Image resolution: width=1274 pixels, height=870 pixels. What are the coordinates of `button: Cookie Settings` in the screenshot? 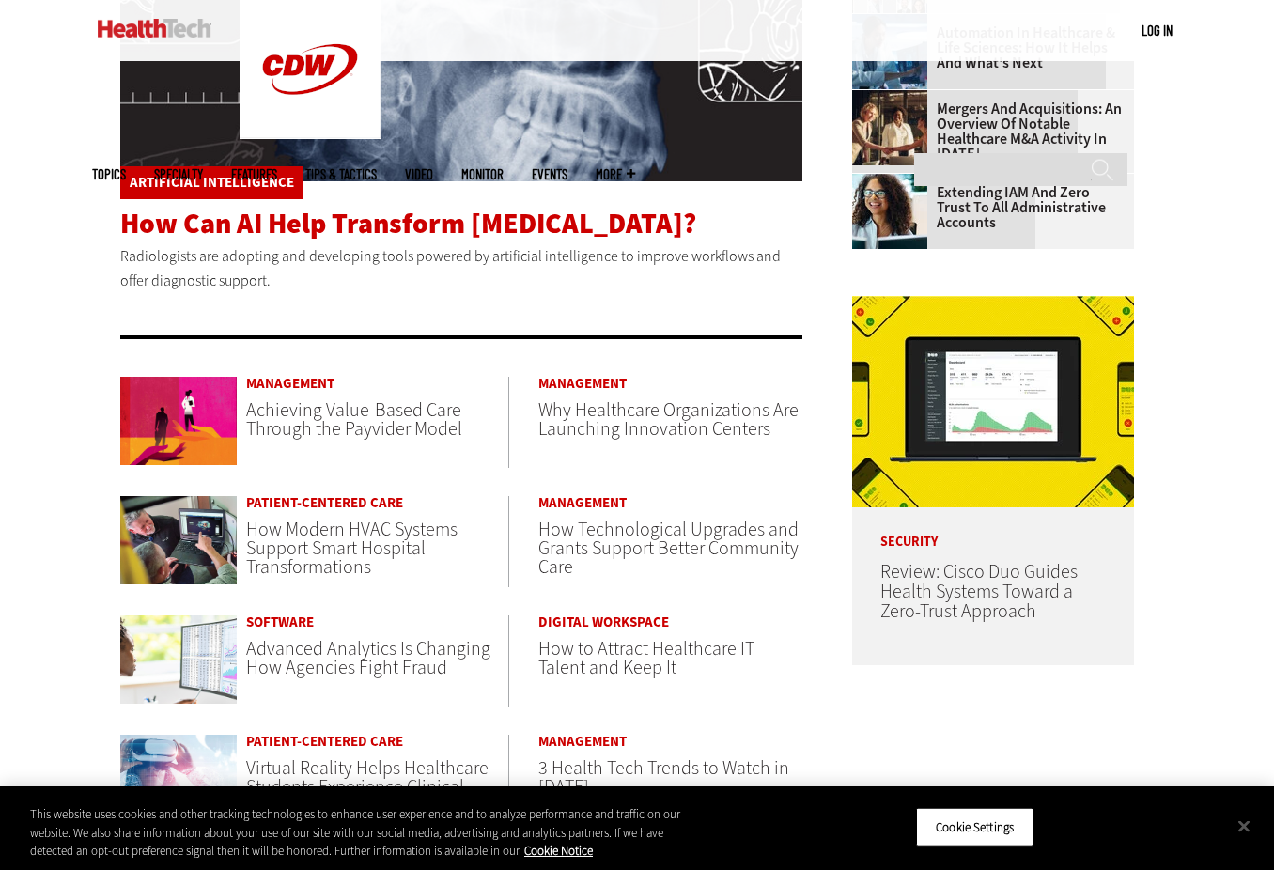 It's located at (974, 827).